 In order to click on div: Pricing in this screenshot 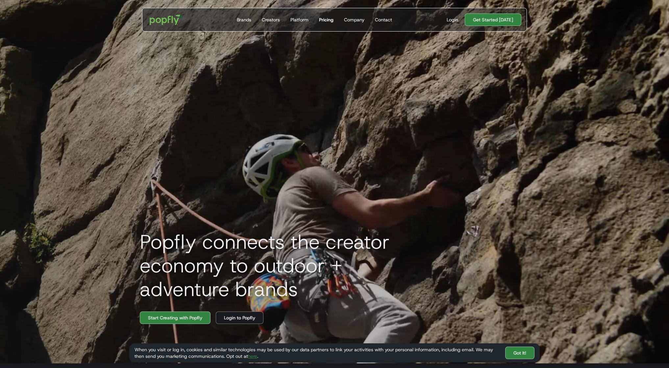, I will do `click(326, 20)`.